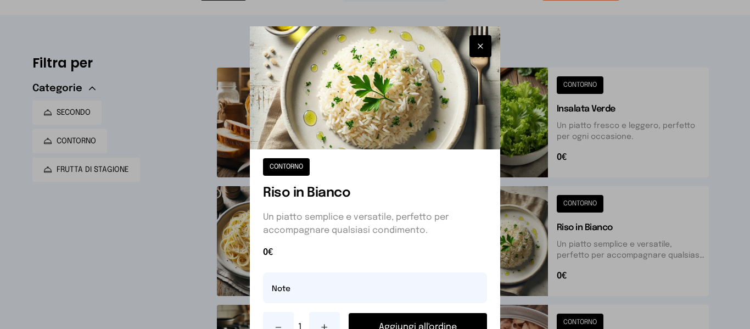 This screenshot has width=750, height=329. I want to click on span: 0€, so click(375, 253).